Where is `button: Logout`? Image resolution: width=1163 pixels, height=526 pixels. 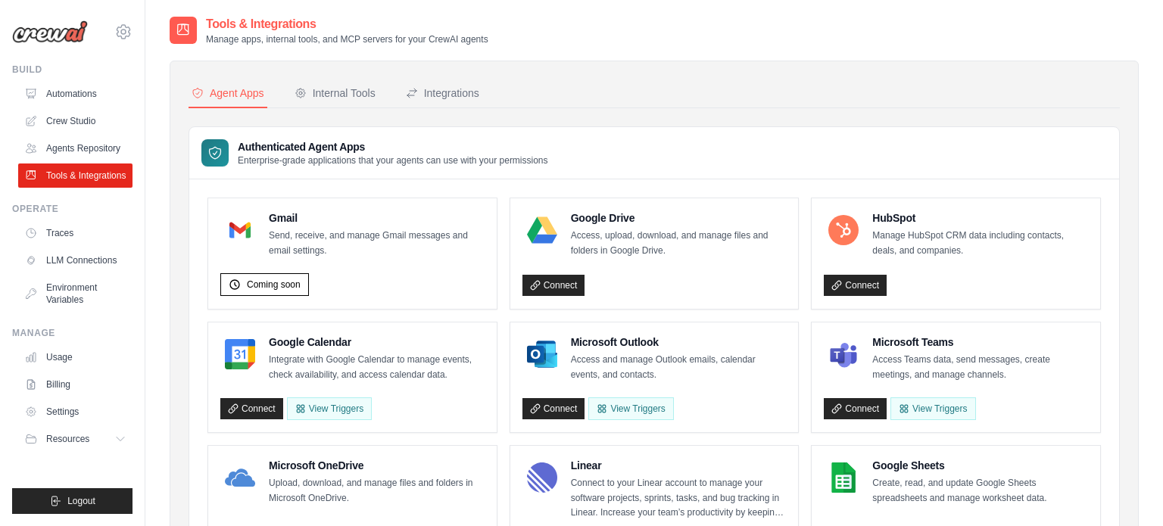 button: Logout is located at coordinates (72, 501).